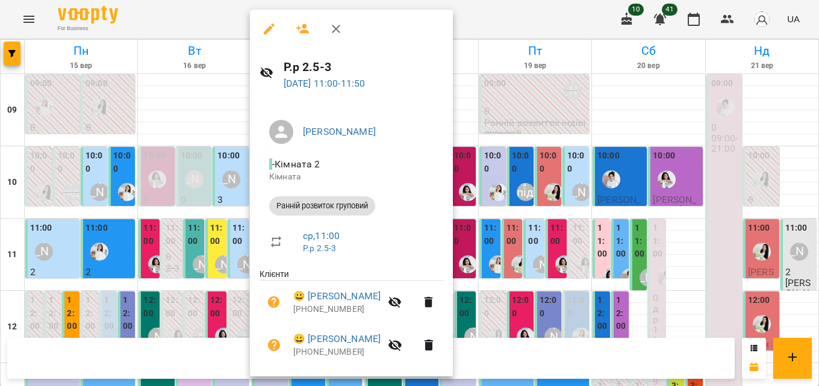 This screenshot has height=386, width=819. Describe the element at coordinates (319, 248) in the screenshot. I see `a: Р.р 2.5-3` at that location.